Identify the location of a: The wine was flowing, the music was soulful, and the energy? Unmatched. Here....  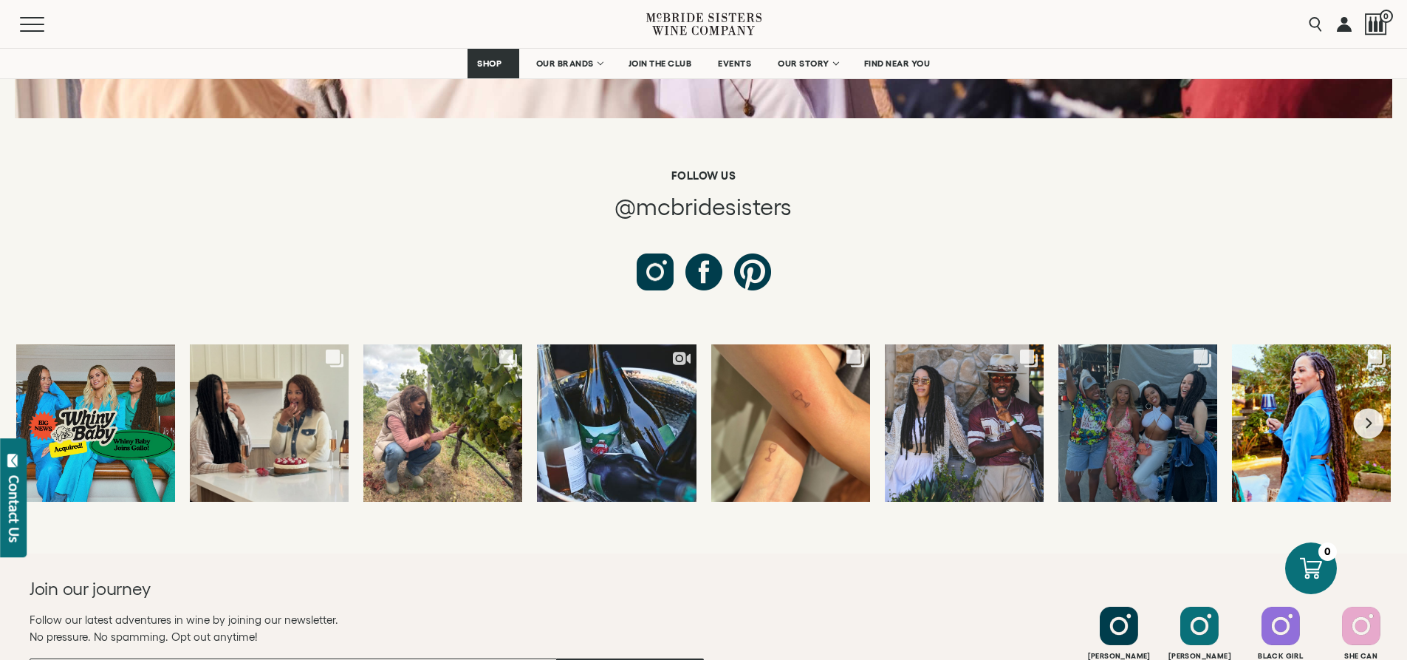
(616, 423).